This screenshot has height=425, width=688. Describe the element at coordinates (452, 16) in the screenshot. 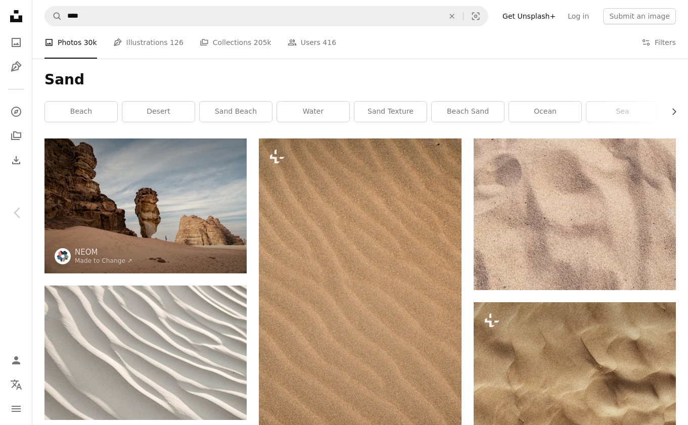

I see `button: Clear` at that location.